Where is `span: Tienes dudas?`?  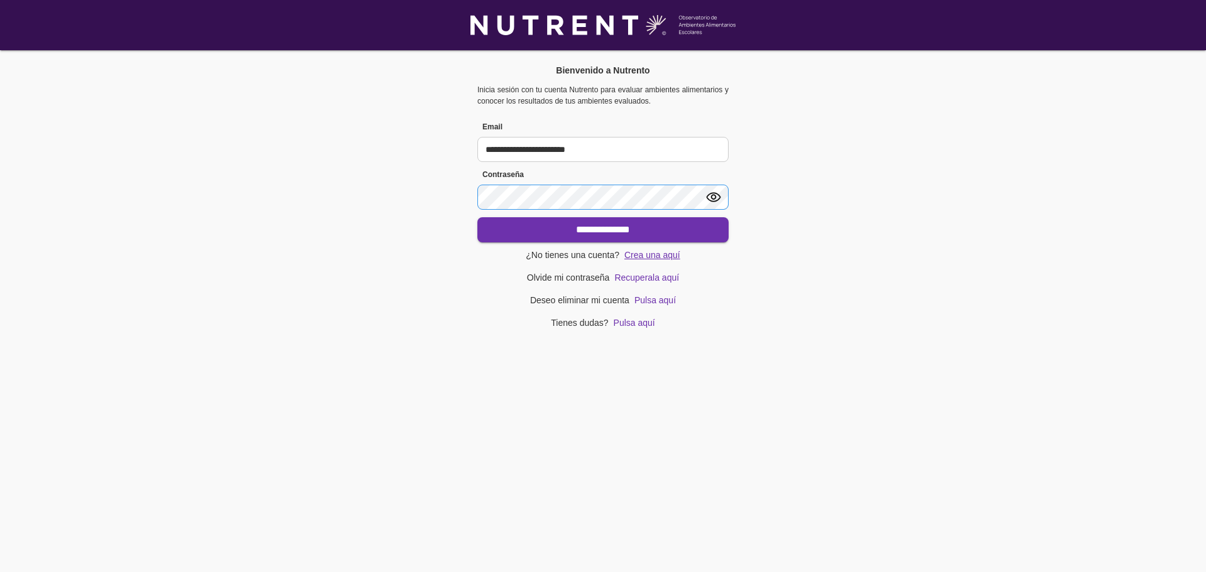 span: Tienes dudas? is located at coordinates (579, 323).